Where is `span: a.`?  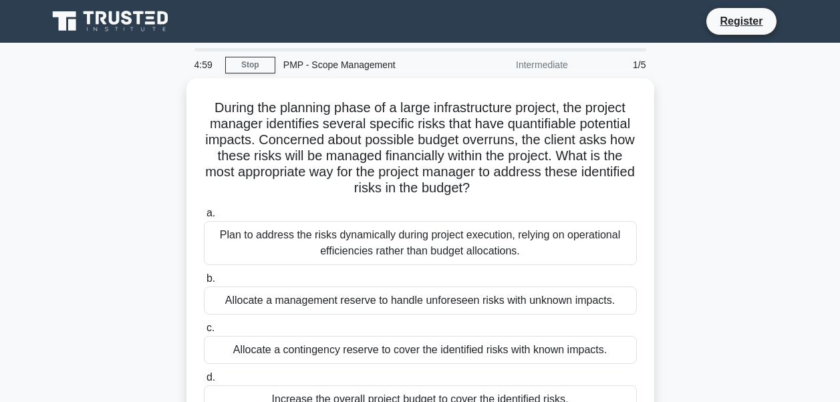 span: a. is located at coordinates (211, 213).